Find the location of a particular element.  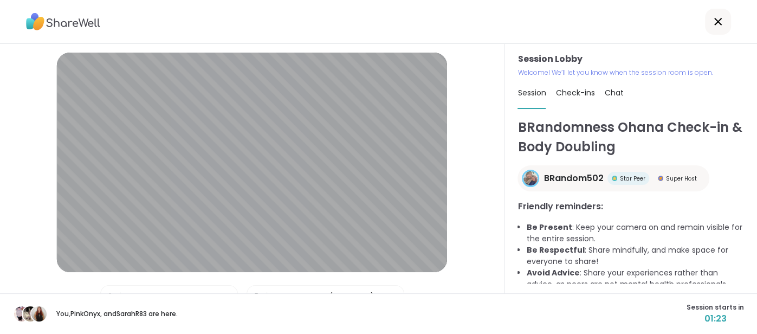

h3: Session Lobby is located at coordinates (630, 59).